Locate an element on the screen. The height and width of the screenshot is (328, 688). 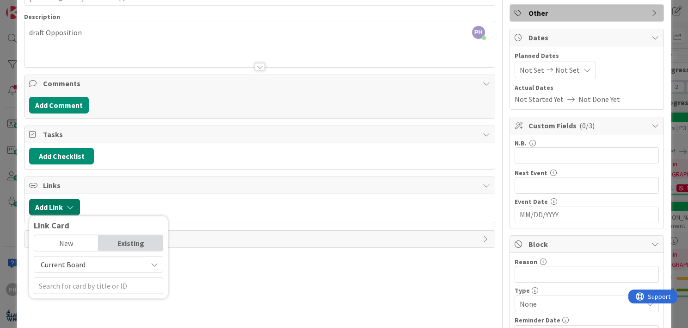
button: Add Comment is located at coordinates (59, 105).